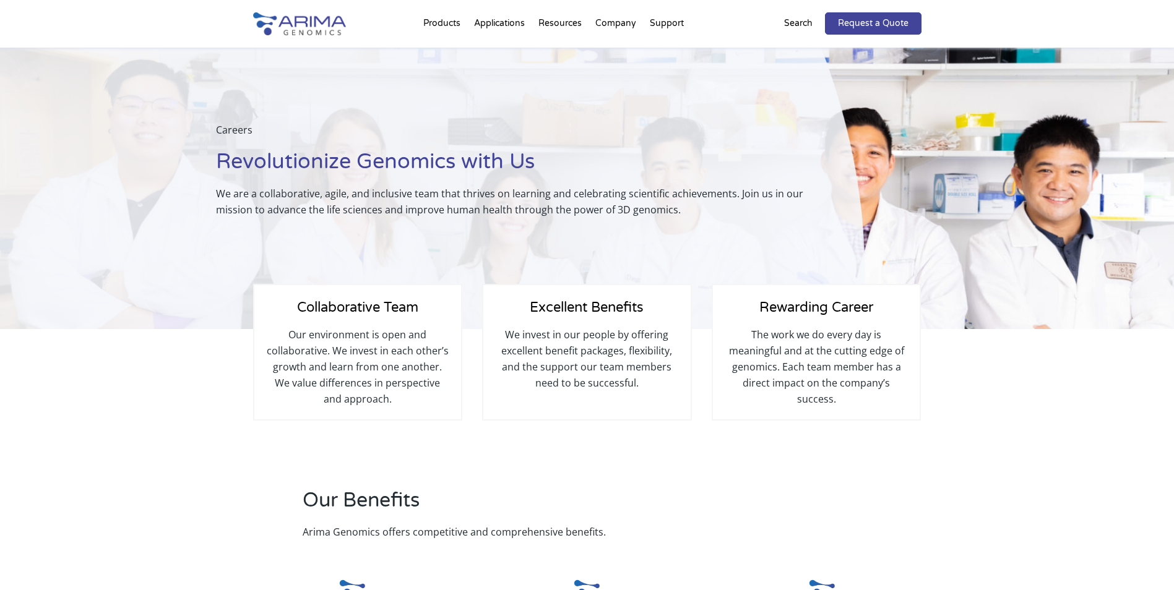 This screenshot has width=1174, height=590. I want to click on span: Rewarding Career, so click(816, 308).